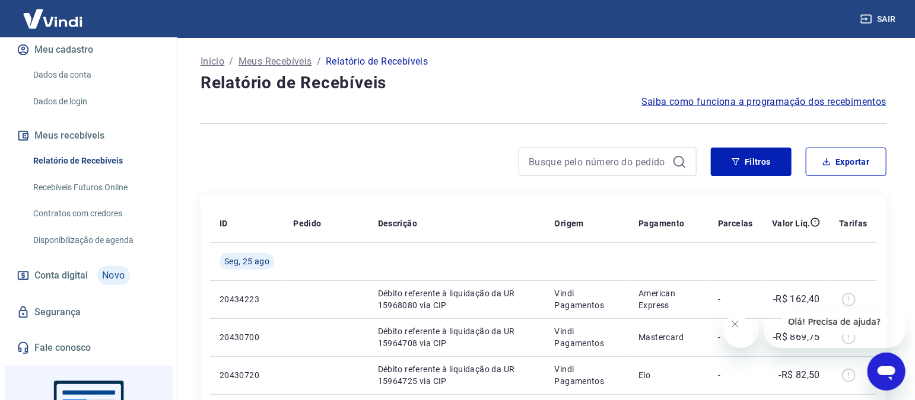 This screenshot has height=400, width=915. Describe the element at coordinates (377, 62) in the screenshot. I see `p: Relatório de Recebíveis` at that location.